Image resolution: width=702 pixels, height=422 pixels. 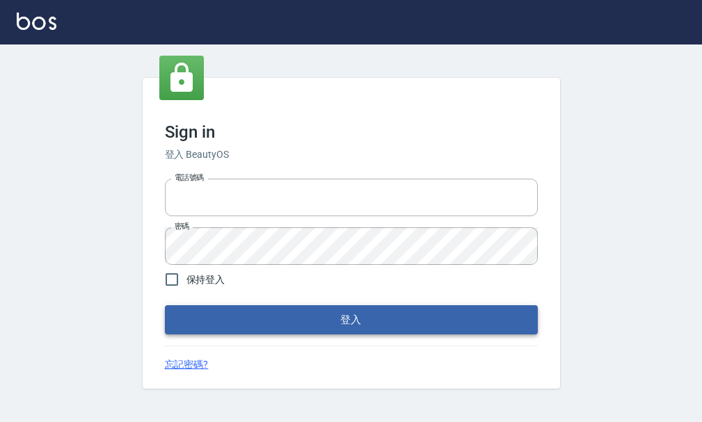 I want to click on img: Logo, so click(x=36, y=21).